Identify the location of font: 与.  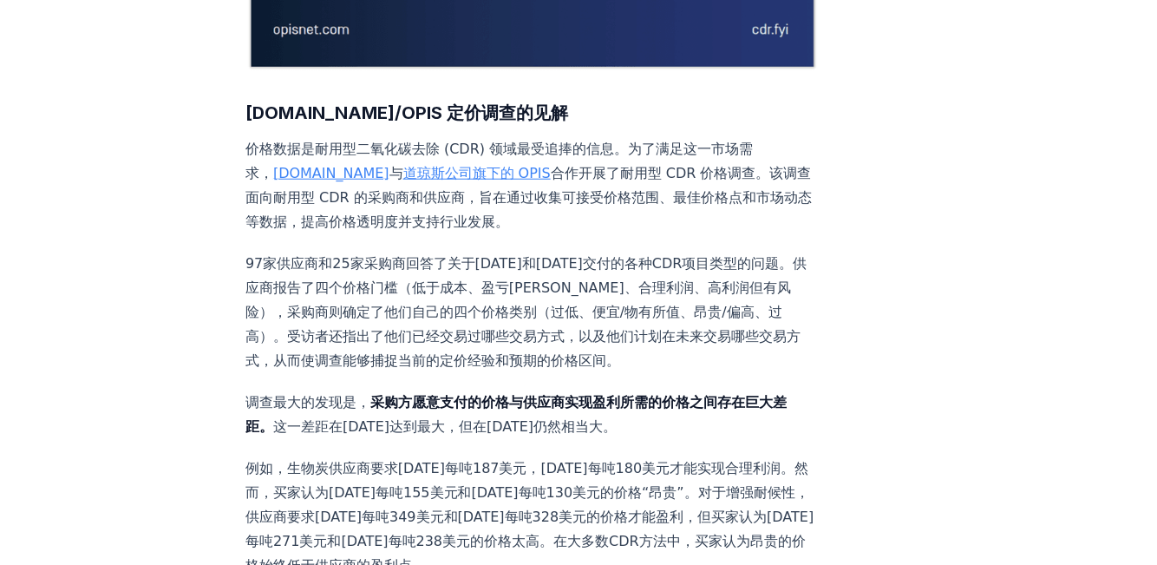
(396, 173).